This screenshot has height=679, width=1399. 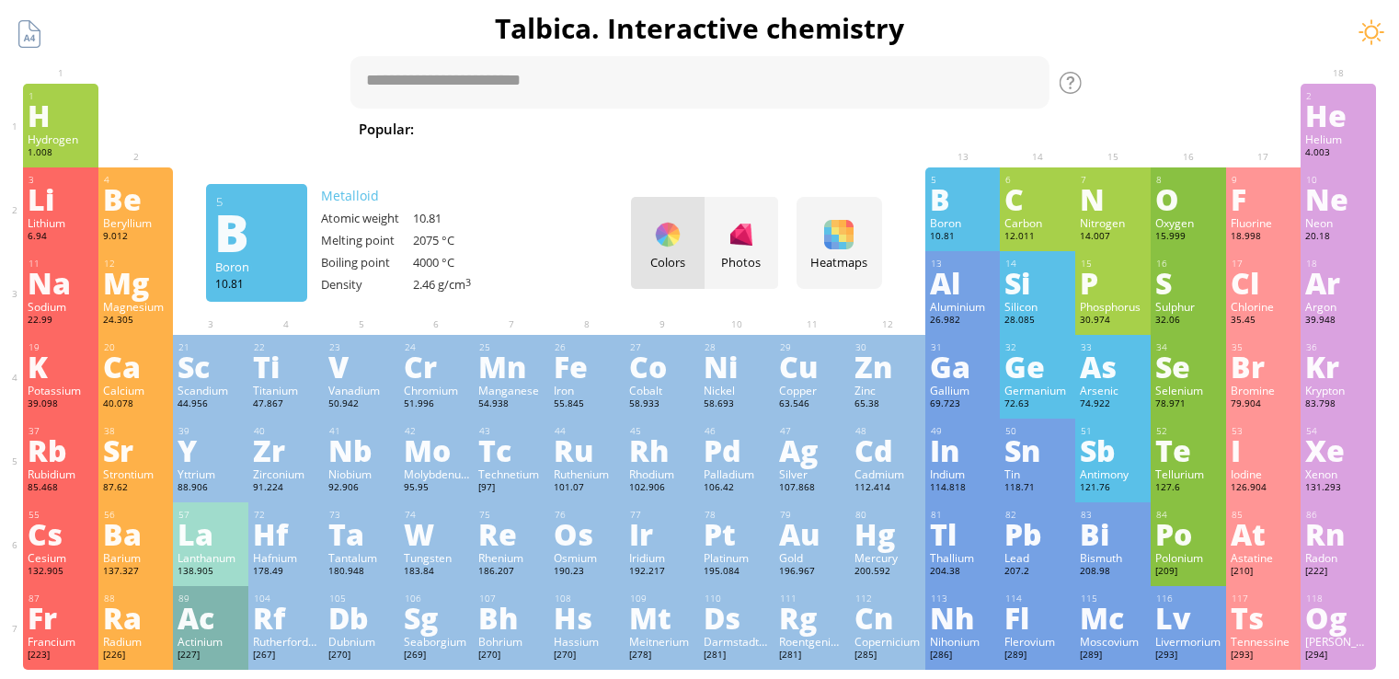 What do you see at coordinates (459, 240) in the screenshot?
I see `div: 2075 °C` at bounding box center [459, 240].